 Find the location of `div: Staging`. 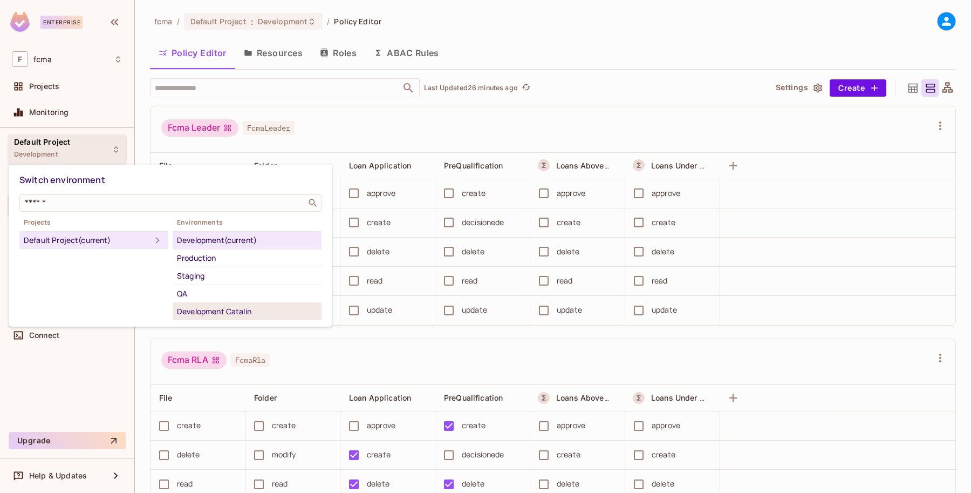

div: Staging is located at coordinates (247, 276).